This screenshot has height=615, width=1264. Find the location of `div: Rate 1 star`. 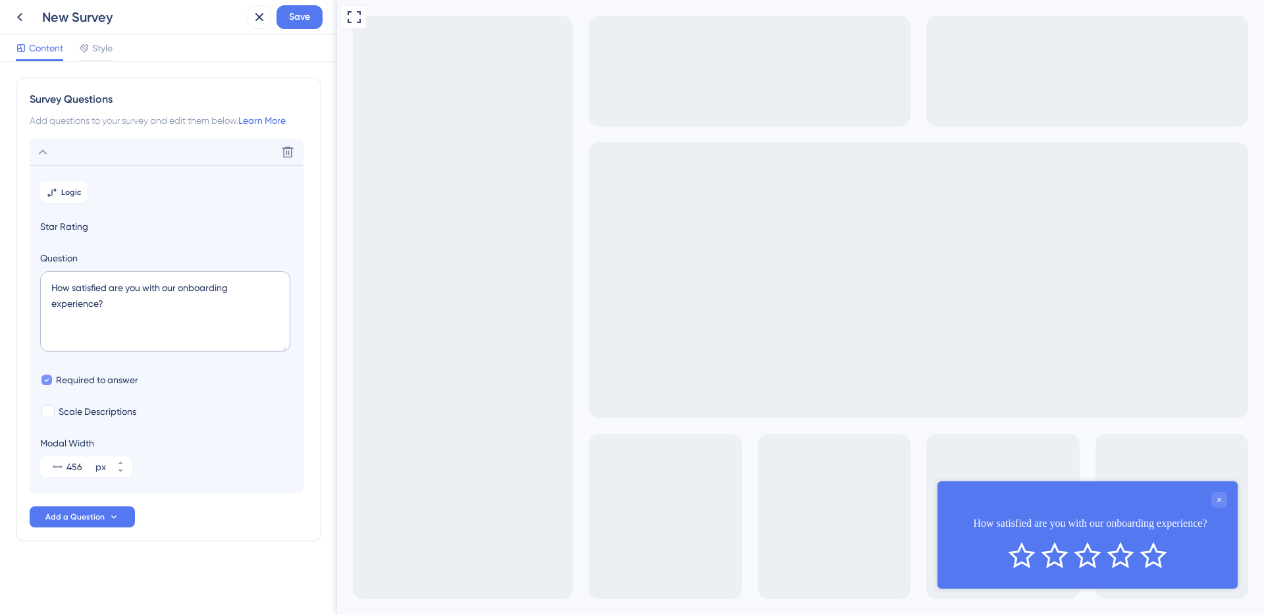

div: Rate 1 star is located at coordinates (84, 75).